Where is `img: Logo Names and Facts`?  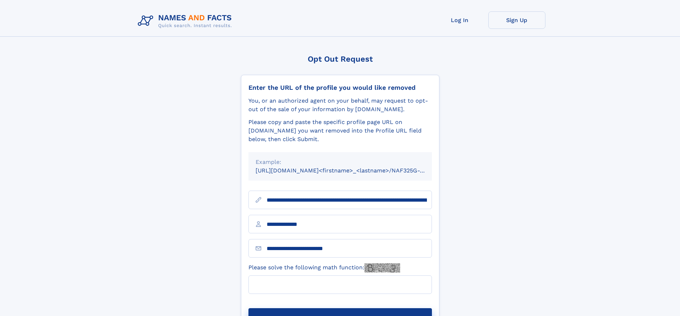 img: Logo Names and Facts is located at coordinates (186, 21).